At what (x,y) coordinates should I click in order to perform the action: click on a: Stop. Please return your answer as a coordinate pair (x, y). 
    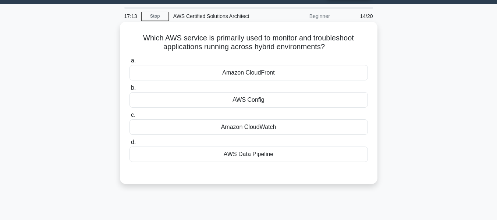
    Looking at the image, I should click on (155, 16).